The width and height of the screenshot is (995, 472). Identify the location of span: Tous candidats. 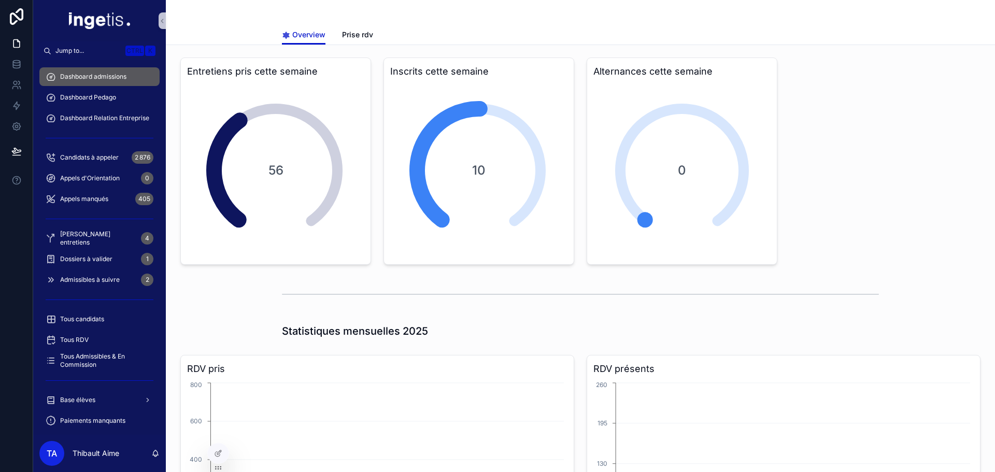
(82, 319).